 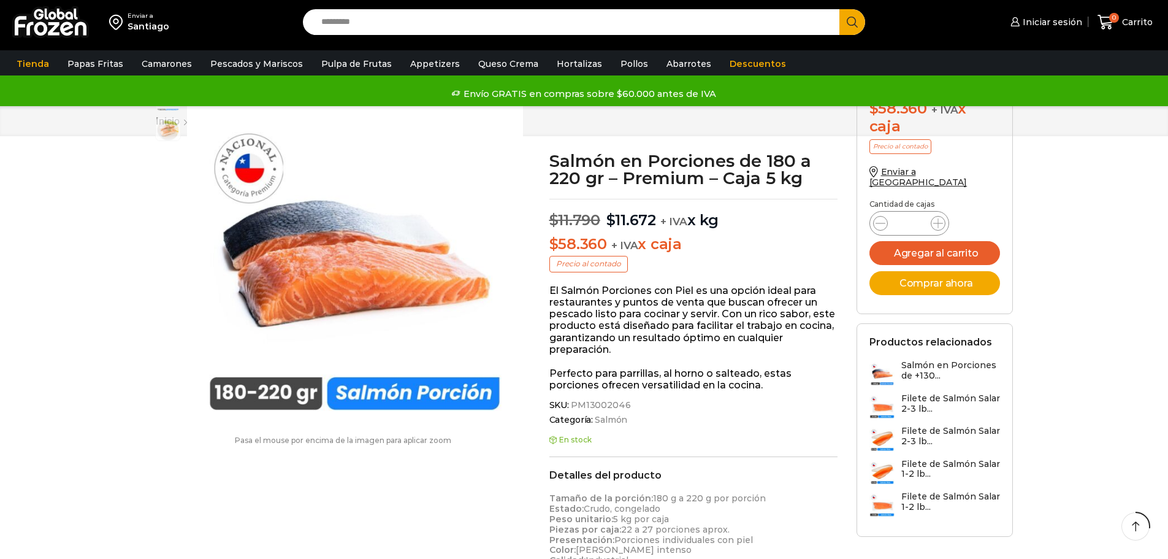 I want to click on a: Hortalizas, so click(x=579, y=64).